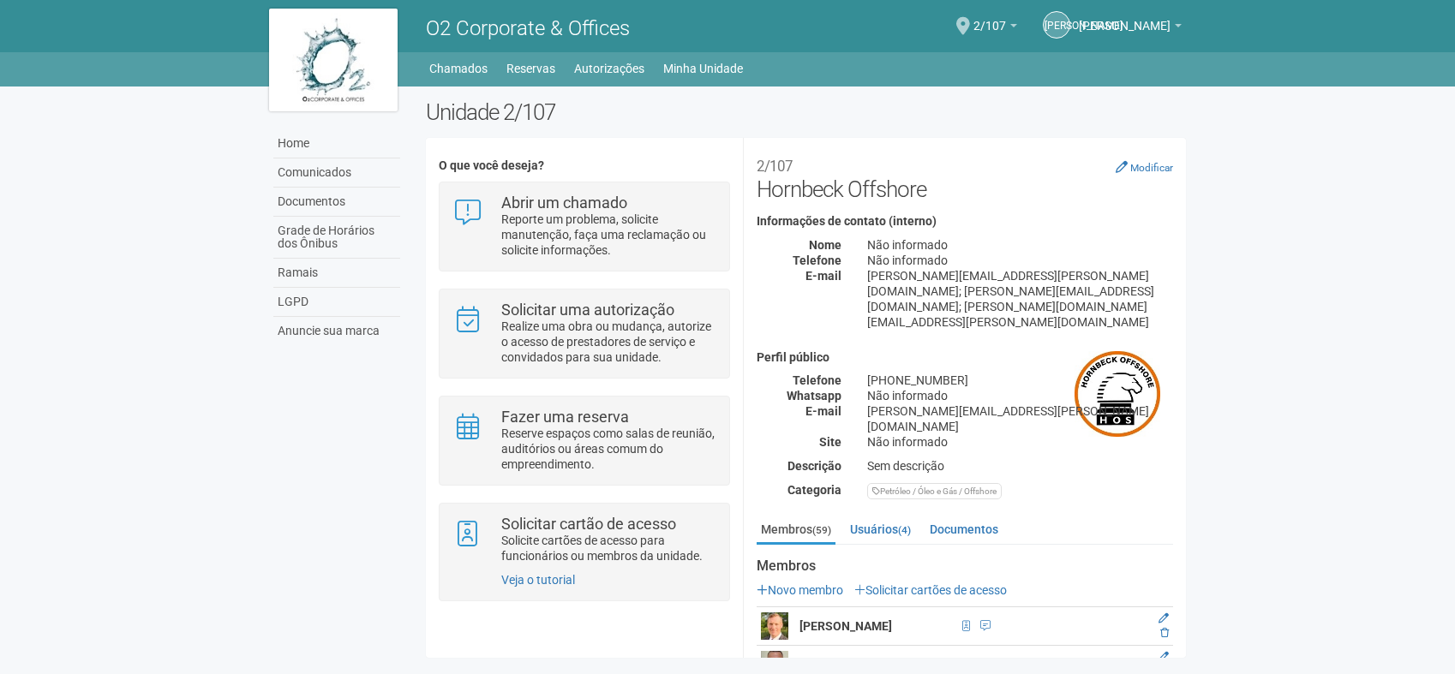 The width and height of the screenshot is (1455, 674). Describe the element at coordinates (337, 144) in the screenshot. I see `a: Home` at that location.